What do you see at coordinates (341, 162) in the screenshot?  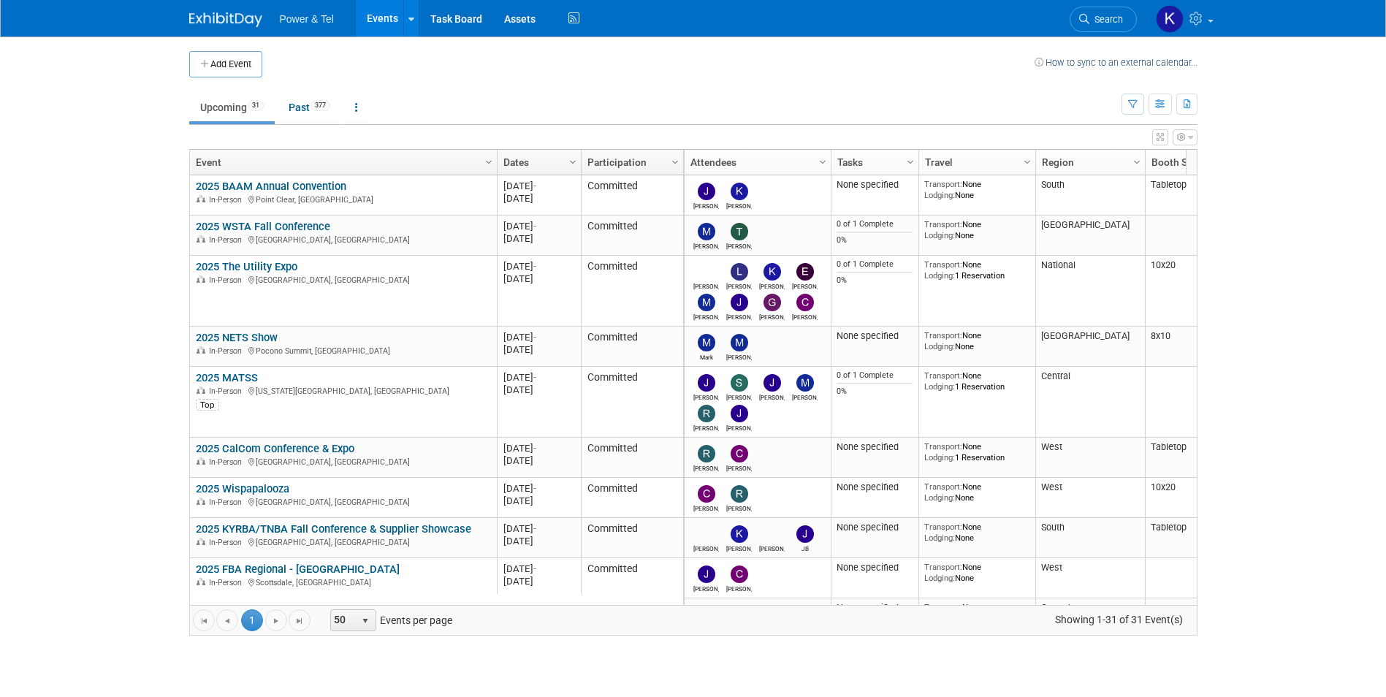 I see `a: Event` at bounding box center [341, 162].